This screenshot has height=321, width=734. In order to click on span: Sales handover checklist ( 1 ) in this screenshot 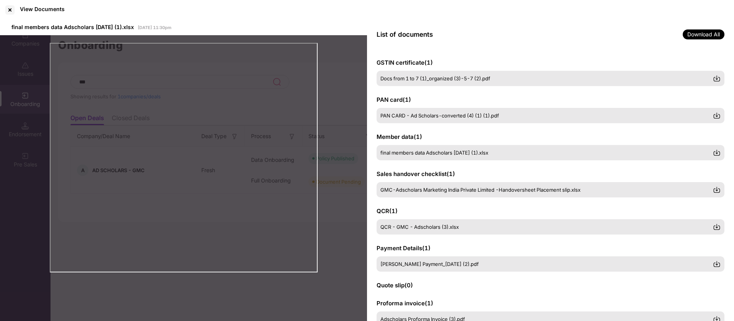, I will do `click(415, 174)`.